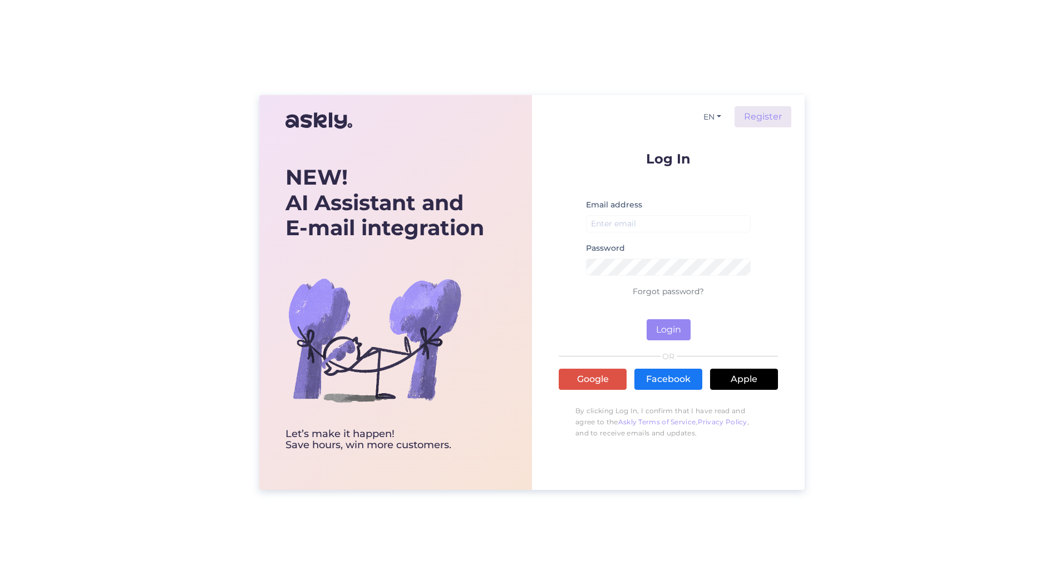 The width and height of the screenshot is (1064, 585). Describe the element at coordinates (763, 117) in the screenshot. I see `a: Register` at that location.